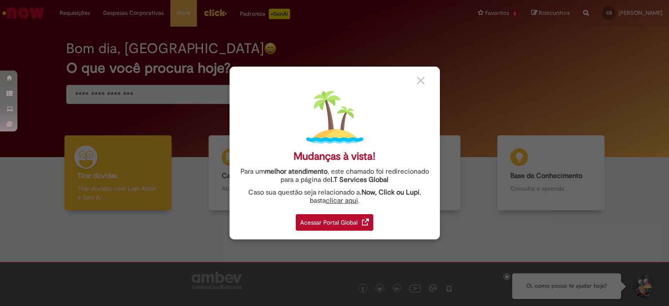 The image size is (669, 306). I want to click on img: redirect_link.png, so click(366, 222).